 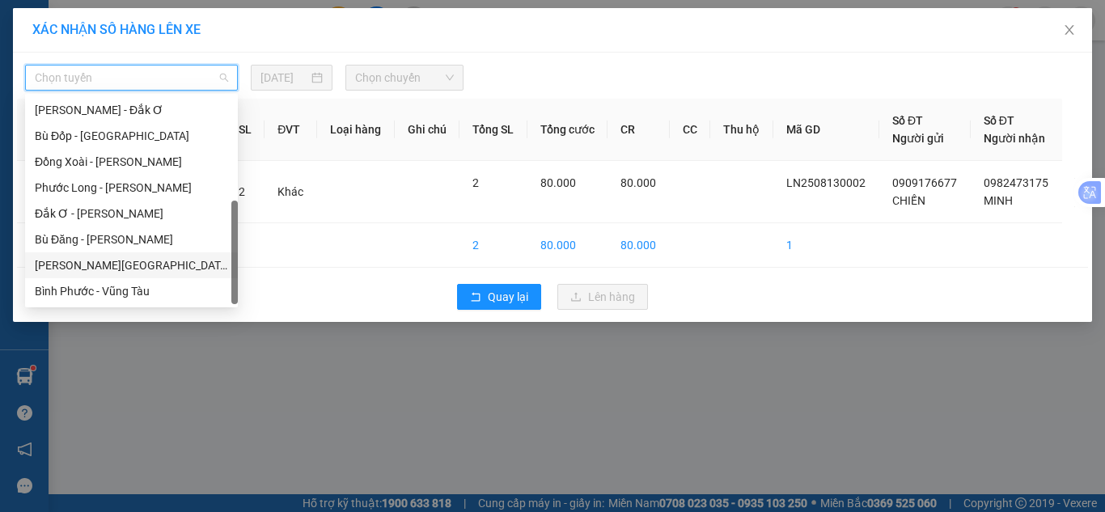 I want to click on input: 13/08/2025, so click(x=284, y=78).